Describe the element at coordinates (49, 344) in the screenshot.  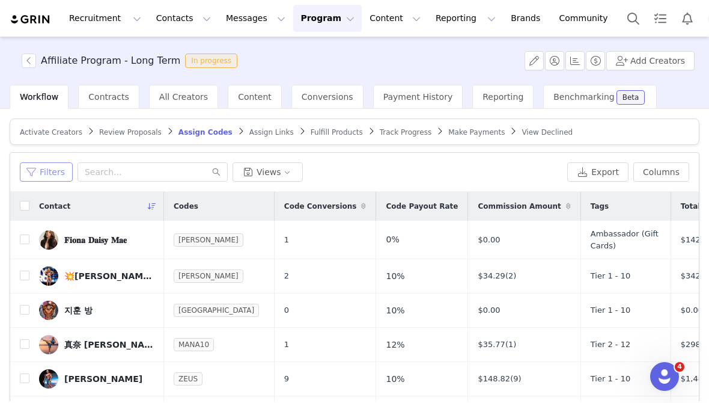
I see `img: 8e41e8e5-4ed4-4f2a-bde5-4620e5e17839.jpg` at that location.